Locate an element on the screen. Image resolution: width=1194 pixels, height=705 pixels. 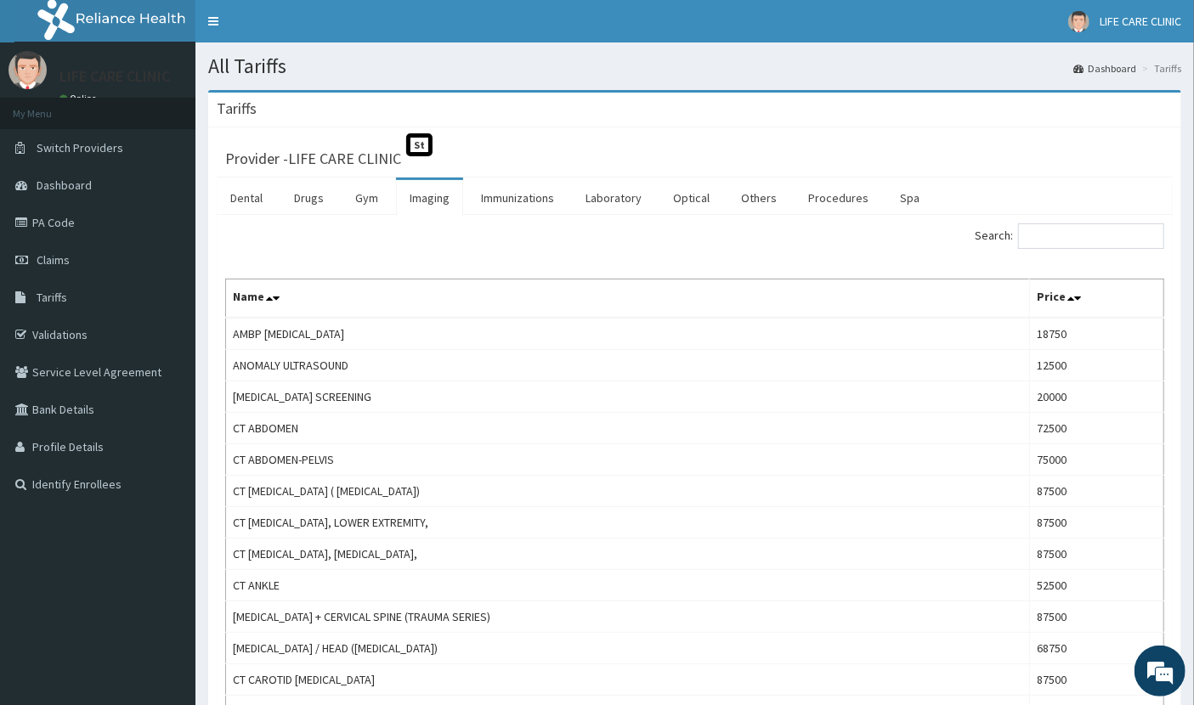
th: Name is located at coordinates (628, 299).